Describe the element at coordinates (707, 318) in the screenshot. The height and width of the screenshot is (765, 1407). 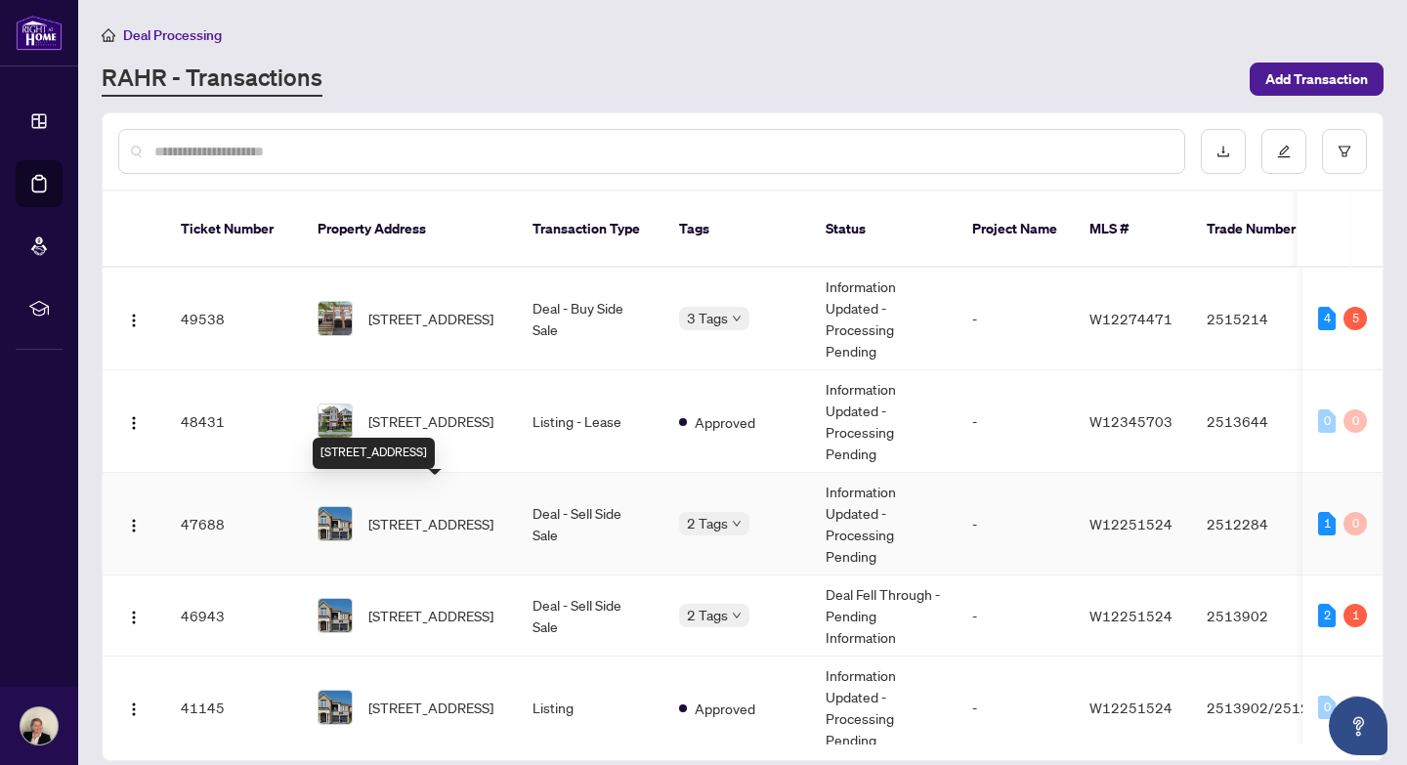
I see `span: 3 Tags` at that location.